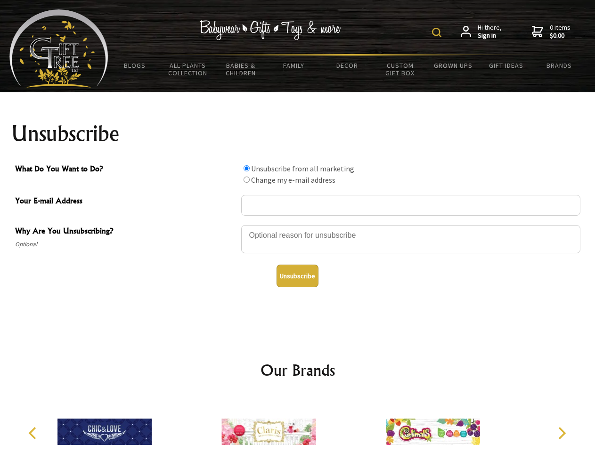 The height and width of the screenshot is (452, 595). Describe the element at coordinates (293, 180) in the screenshot. I see `label: Change my e-mail address` at that location.